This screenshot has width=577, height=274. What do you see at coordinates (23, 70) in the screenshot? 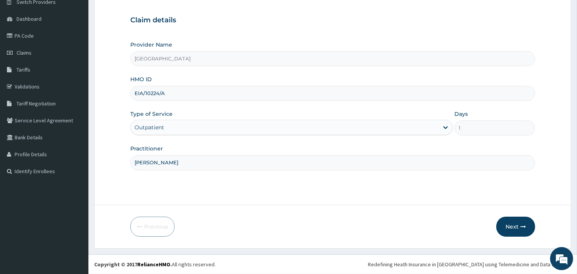
I see `span: Tariffs` at bounding box center [23, 70].